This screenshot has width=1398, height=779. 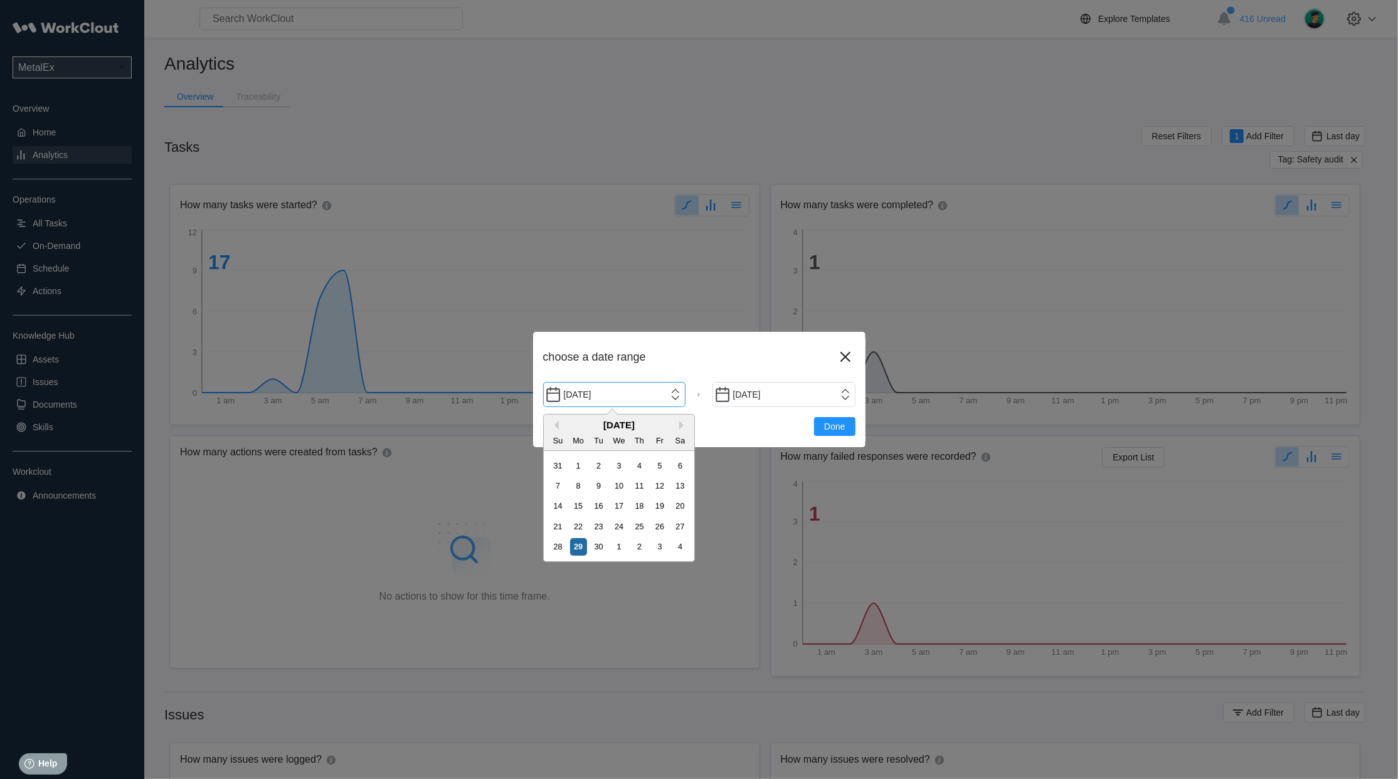 What do you see at coordinates (680, 485) in the screenshot?
I see `div: Choose Saturday, September 13th, 2025` at bounding box center [680, 485].